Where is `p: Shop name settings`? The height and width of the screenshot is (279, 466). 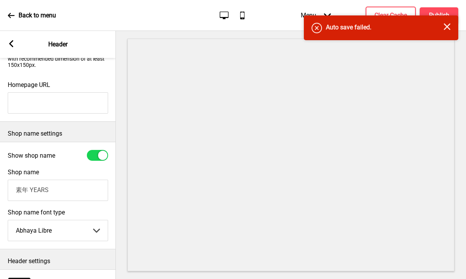
p: Shop name settings is located at coordinates (58, 134).